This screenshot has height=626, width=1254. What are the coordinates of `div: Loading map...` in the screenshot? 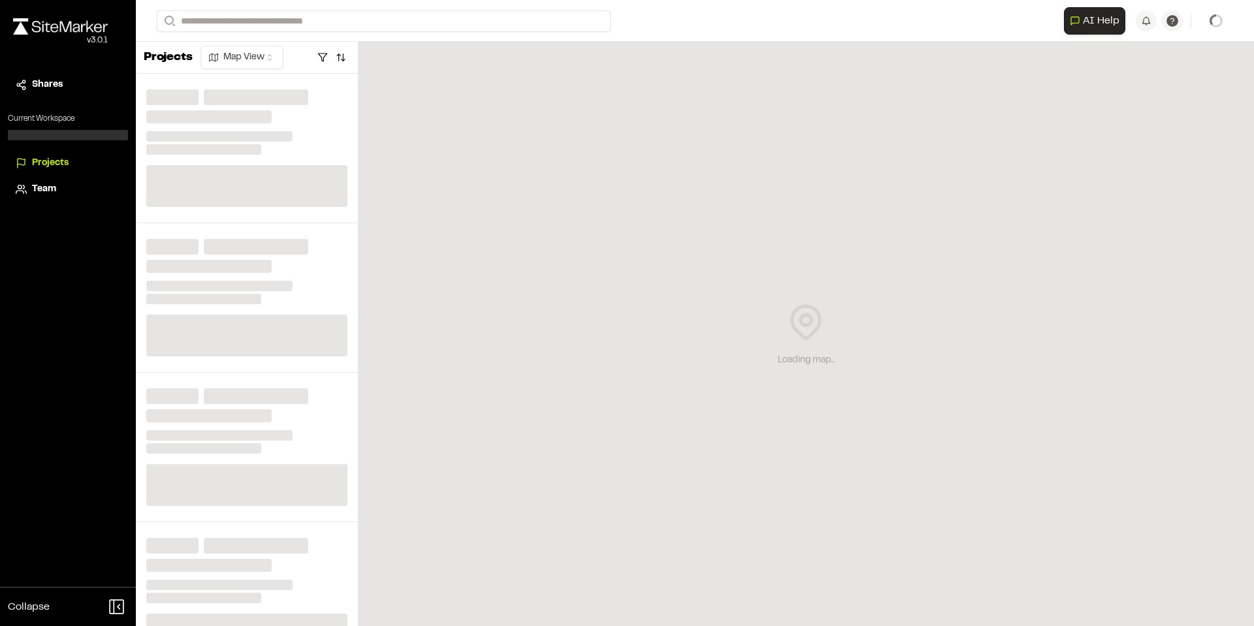 It's located at (806, 360).